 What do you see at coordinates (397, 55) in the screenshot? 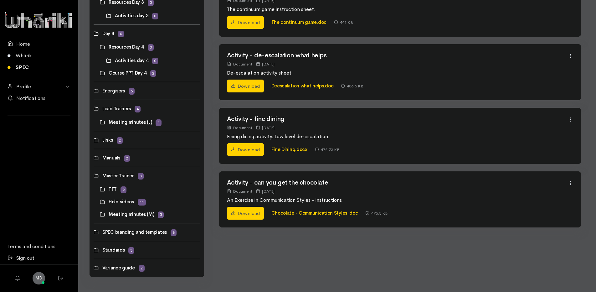
I see `h2: Activity - de-escalation what helps` at bounding box center [397, 55].